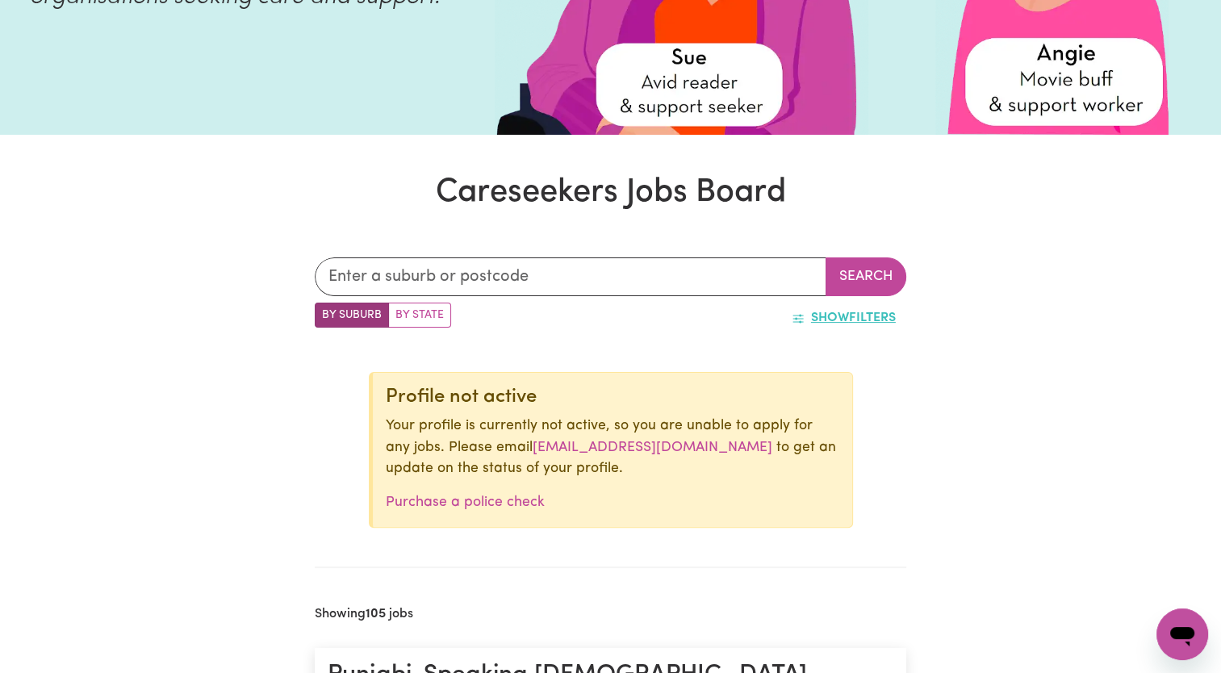 Image resolution: width=1221 pixels, height=673 pixels. I want to click on label: Search by suburb/post code, so click(352, 315).